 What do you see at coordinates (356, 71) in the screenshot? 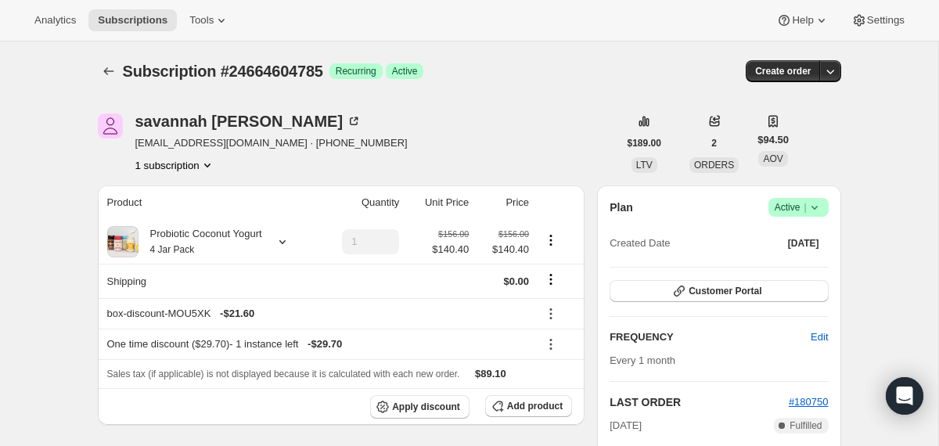
I see `span: Recurring` at bounding box center [356, 71].